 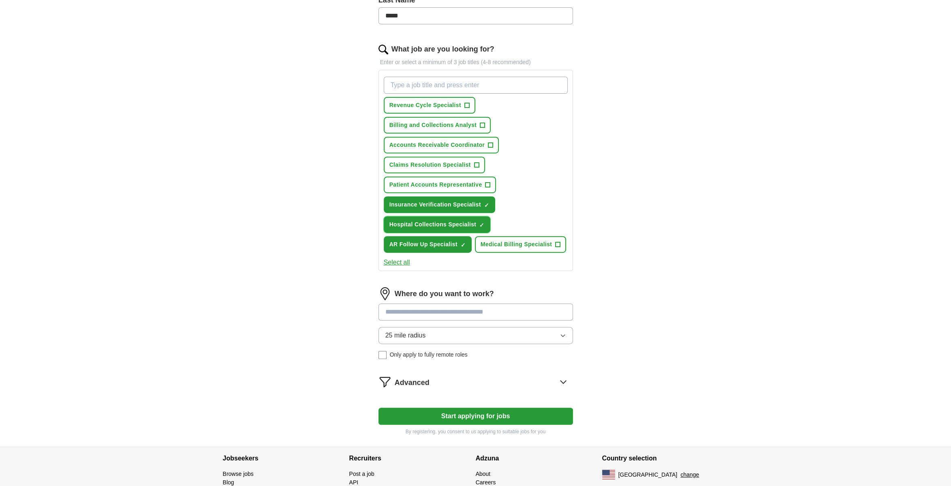 What do you see at coordinates (424, 244) in the screenshot?
I see `span: AR Follow Up Specialist` at bounding box center [424, 244].